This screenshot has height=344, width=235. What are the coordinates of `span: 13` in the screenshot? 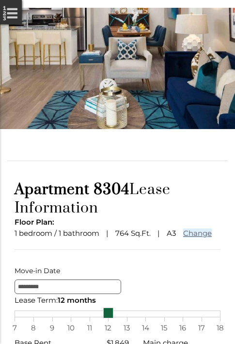 It's located at (127, 328).